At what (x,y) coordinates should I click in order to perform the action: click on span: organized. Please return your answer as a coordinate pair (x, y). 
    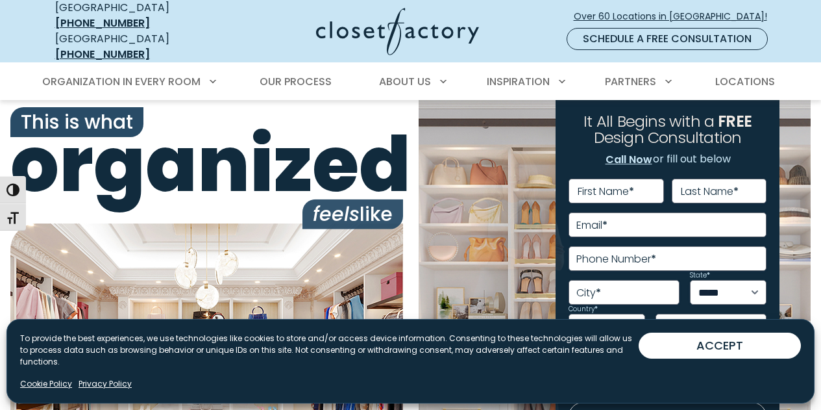
    Looking at the image, I should click on (207, 164).